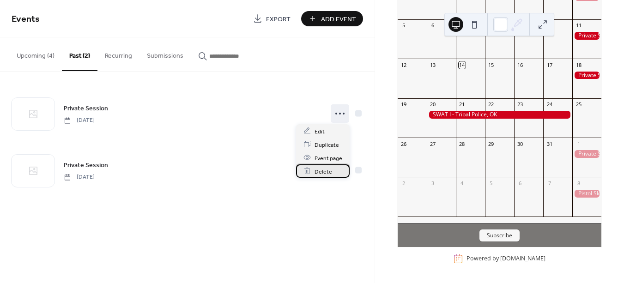  What do you see at coordinates (462, 144) in the screenshot?
I see `div: 28` at bounding box center [462, 144].